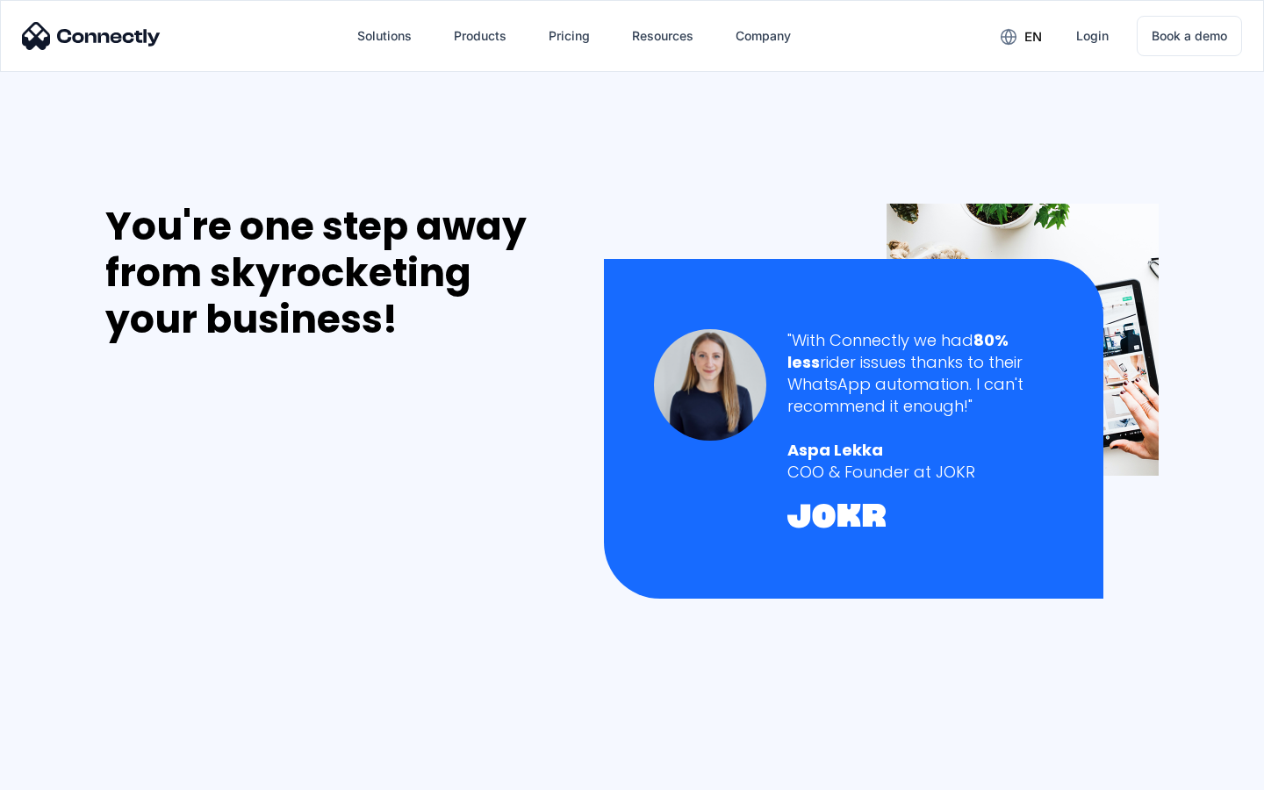 The width and height of the screenshot is (1264, 790). I want to click on img: Connectly Logo, so click(91, 36).